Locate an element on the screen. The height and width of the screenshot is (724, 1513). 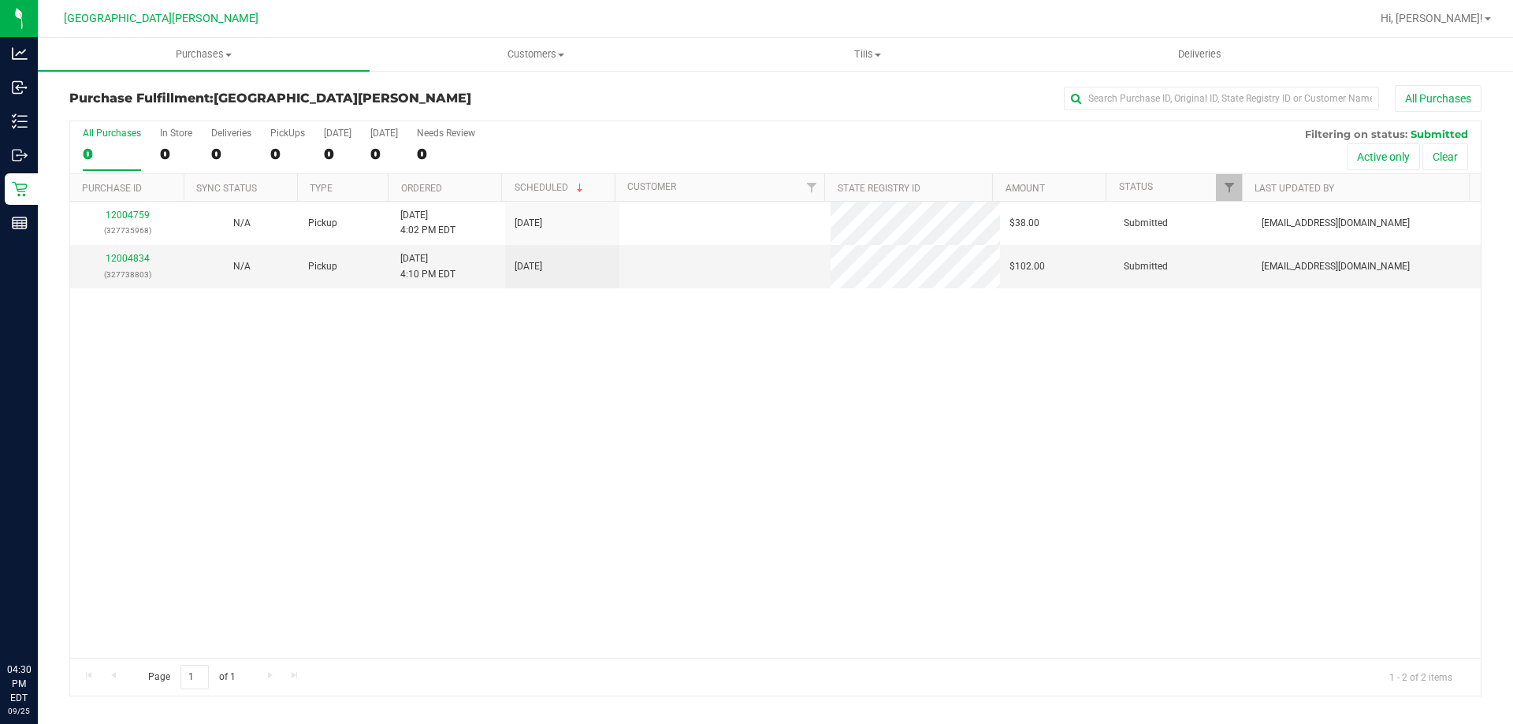
input: 1 is located at coordinates (195, 677).